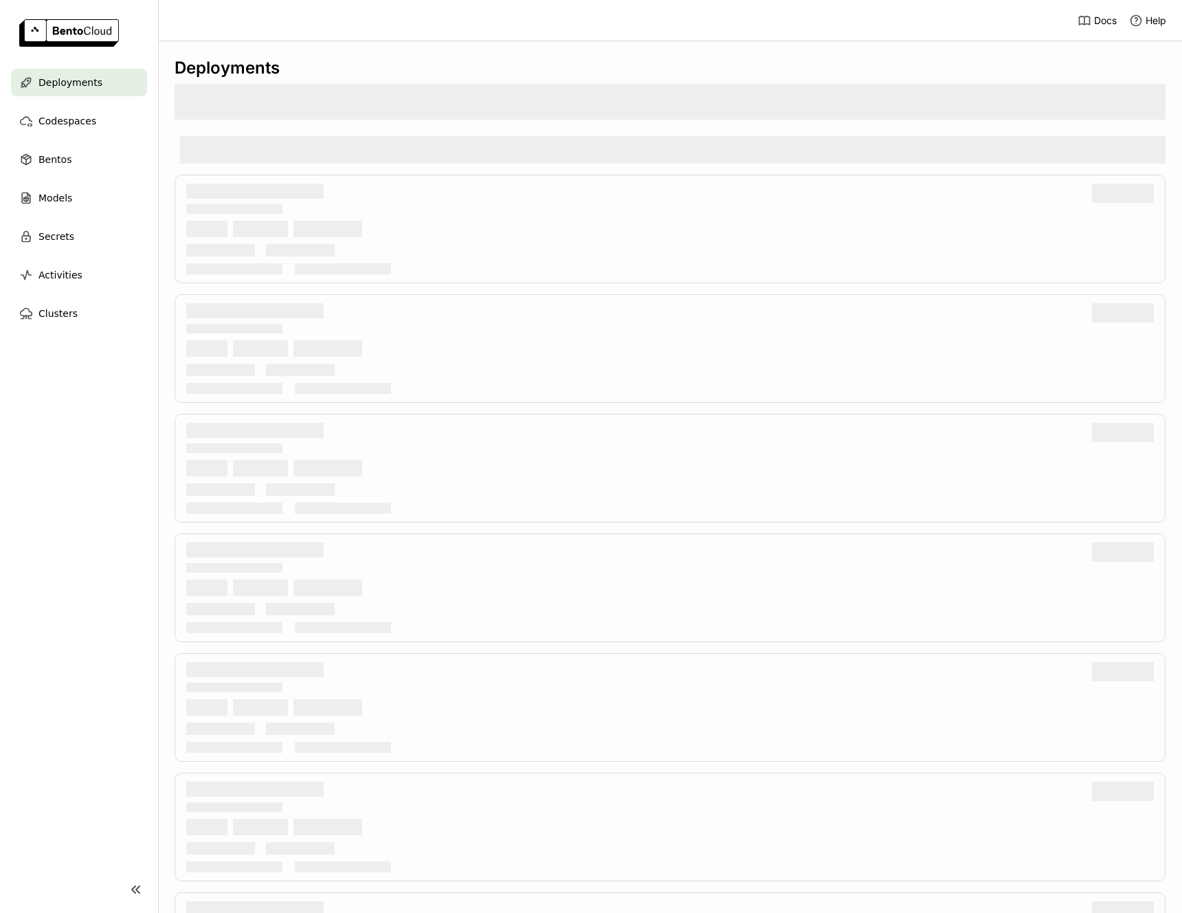 This screenshot has width=1182, height=913. What do you see at coordinates (79, 236) in the screenshot?
I see `a: Secrets` at bounding box center [79, 236].